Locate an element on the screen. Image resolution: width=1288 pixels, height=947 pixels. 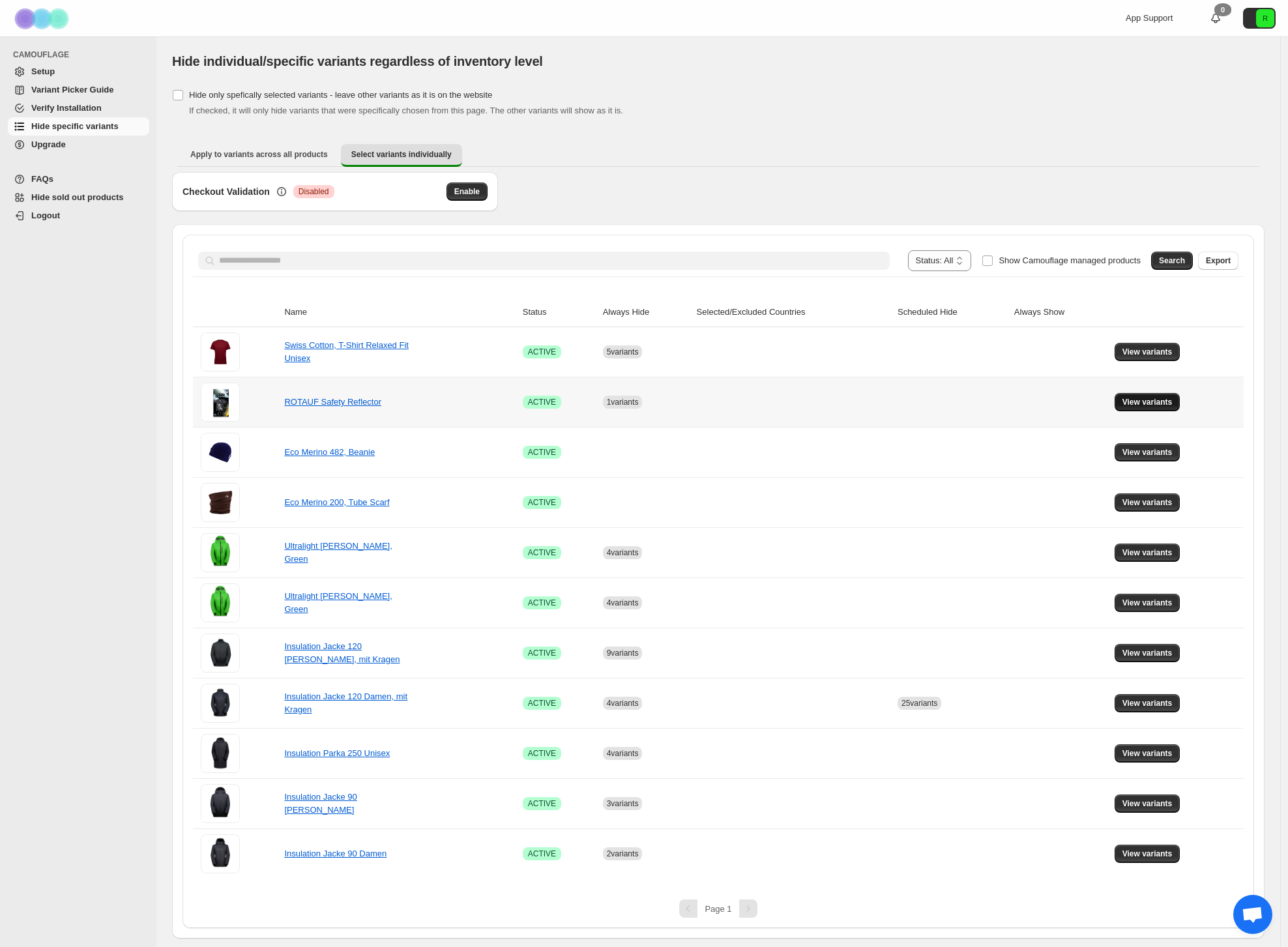
button: Avatar with initials R is located at coordinates (1260, 19).